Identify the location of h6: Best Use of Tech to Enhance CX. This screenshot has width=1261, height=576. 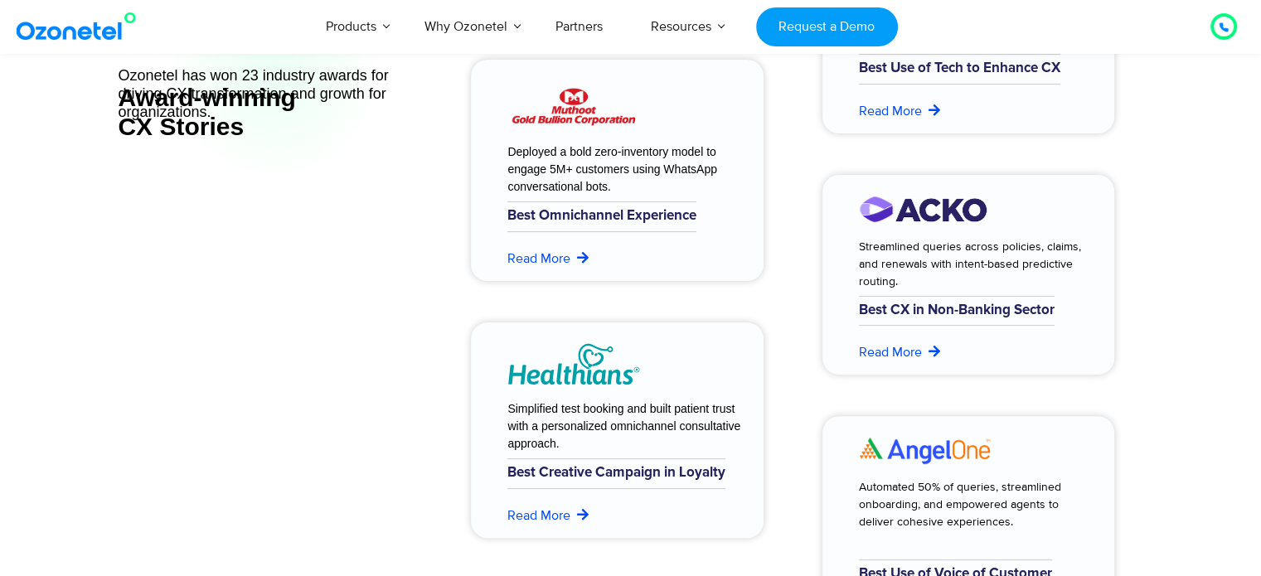
(960, 69).